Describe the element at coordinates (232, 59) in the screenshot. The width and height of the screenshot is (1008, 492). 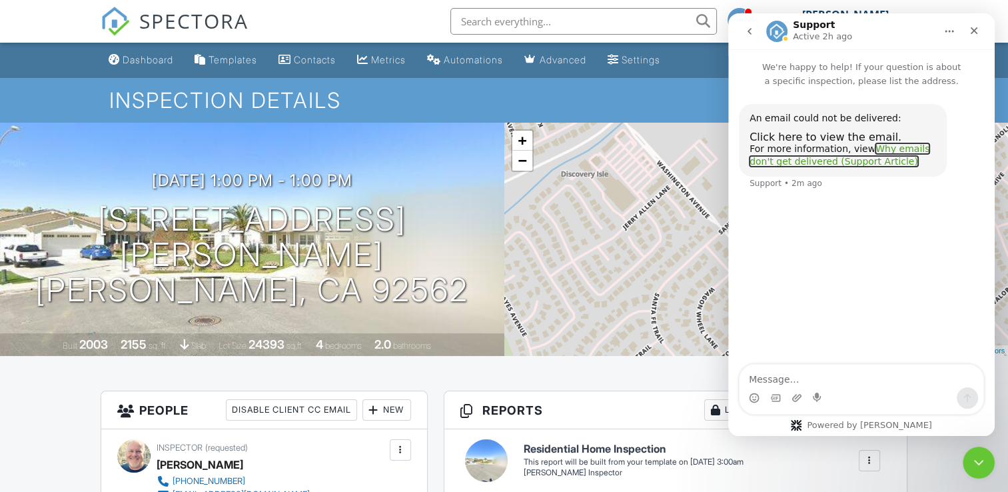
I see `div: Templates` at that location.